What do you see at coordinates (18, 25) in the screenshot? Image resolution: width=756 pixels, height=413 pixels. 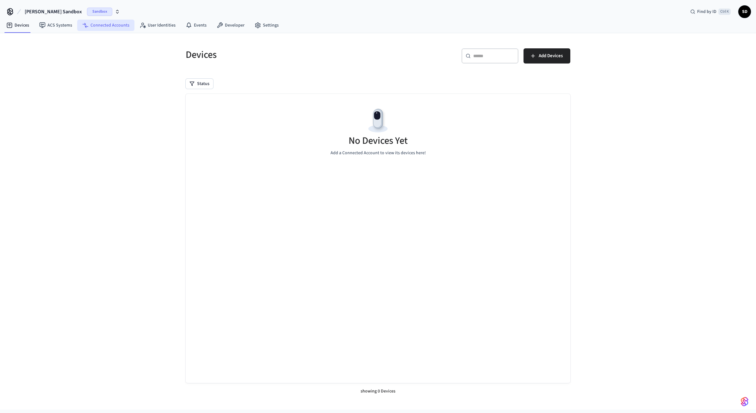 I see `a: Devices` at bounding box center [18, 25].